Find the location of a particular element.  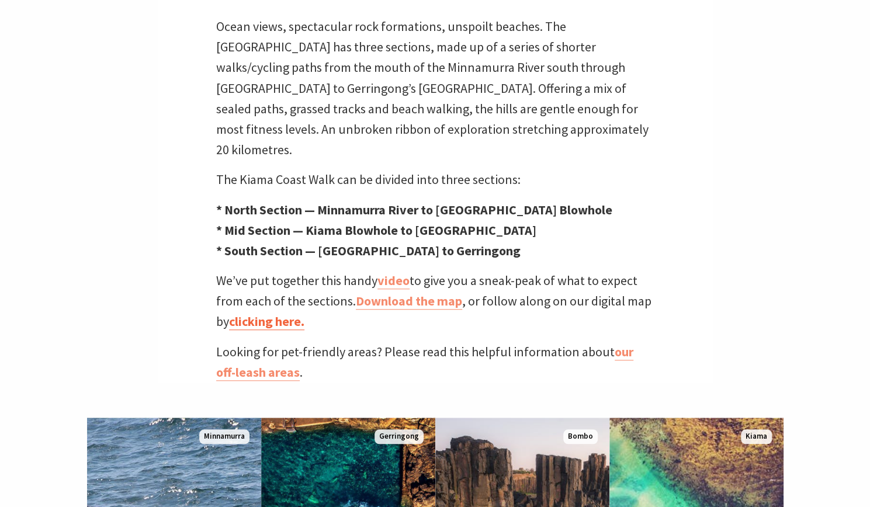

a: clicking here. is located at coordinates (267, 321).